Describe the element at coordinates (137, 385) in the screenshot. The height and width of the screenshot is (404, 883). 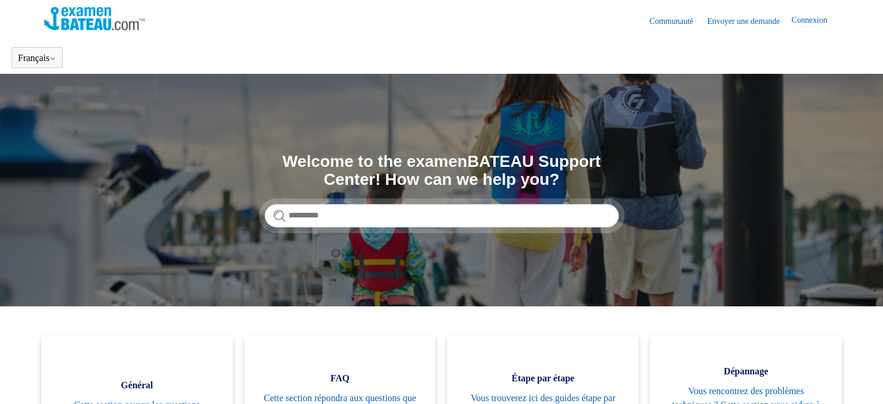
I see `span: Général` at that location.